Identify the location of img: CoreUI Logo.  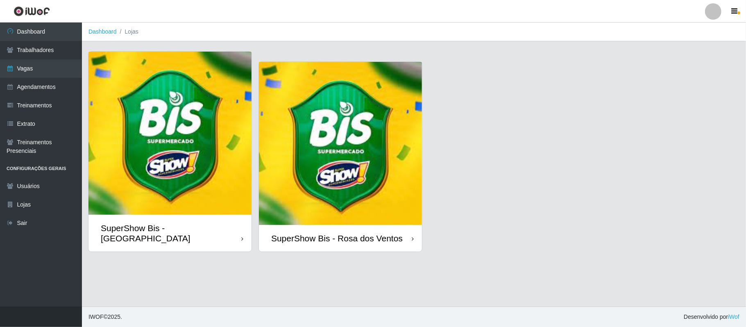
(32, 11).